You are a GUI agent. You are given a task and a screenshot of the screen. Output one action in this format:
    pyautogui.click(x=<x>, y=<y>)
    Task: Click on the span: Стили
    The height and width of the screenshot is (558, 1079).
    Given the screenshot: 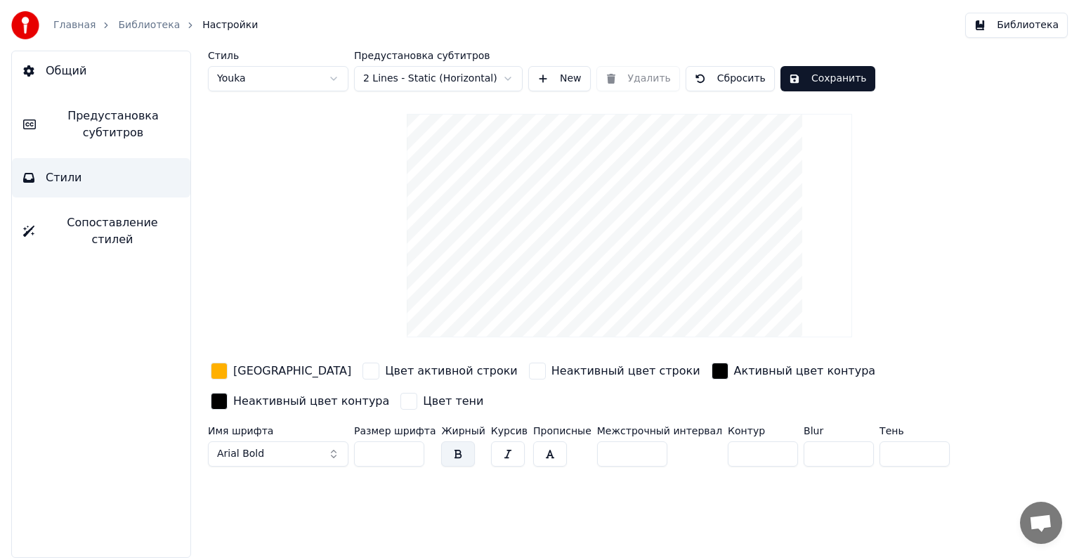 What is the action you would take?
    pyautogui.click(x=64, y=178)
    